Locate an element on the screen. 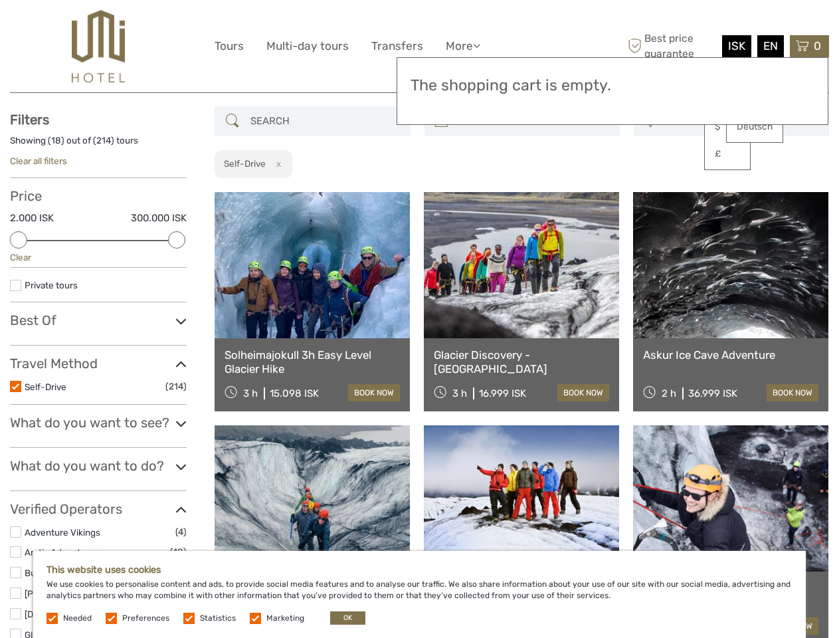 Image resolution: width=839 pixels, height=638 pixels. a: Multi-day tours is located at coordinates (308, 46).